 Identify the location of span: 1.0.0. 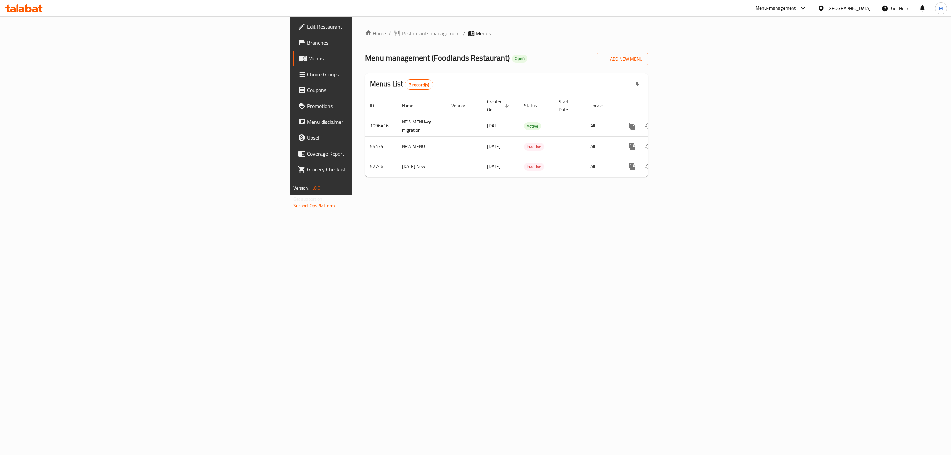
(315, 188).